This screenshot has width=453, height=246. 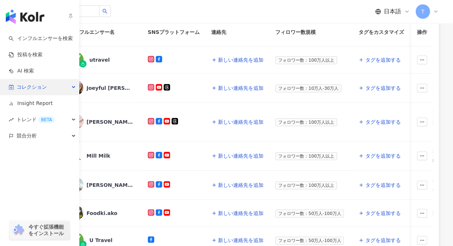 What do you see at coordinates (102, 213) in the screenshot?
I see `div: Foodki.ako` at bounding box center [102, 213].